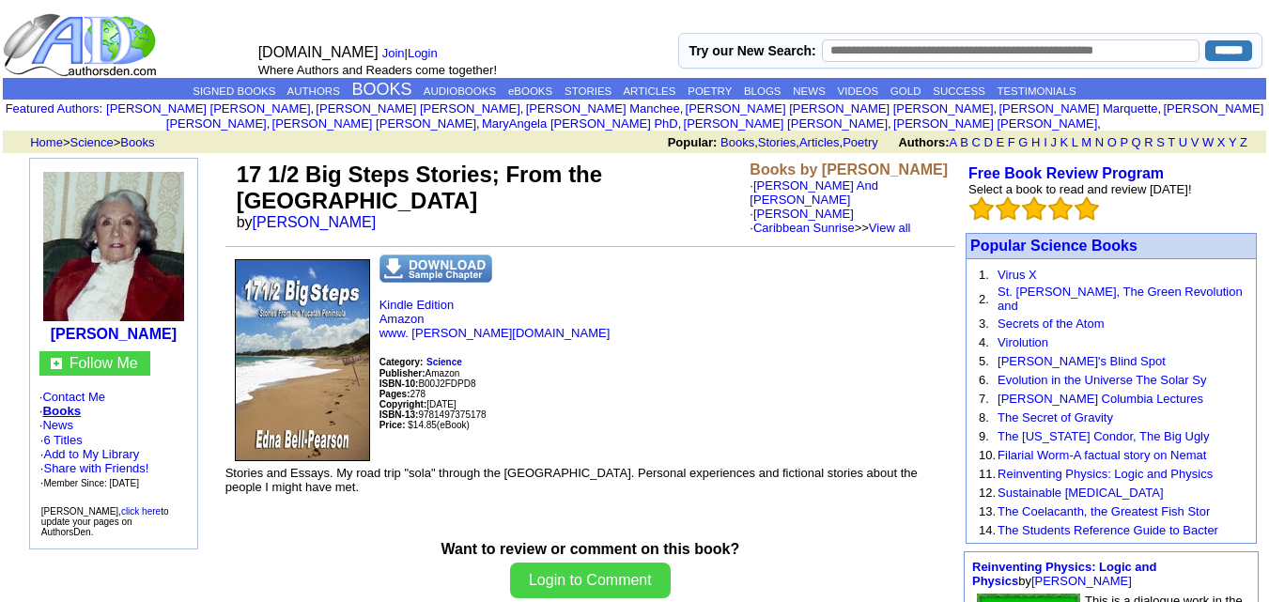 This screenshot has height=602, width=1269. I want to click on a: BOOKS, so click(382, 89).